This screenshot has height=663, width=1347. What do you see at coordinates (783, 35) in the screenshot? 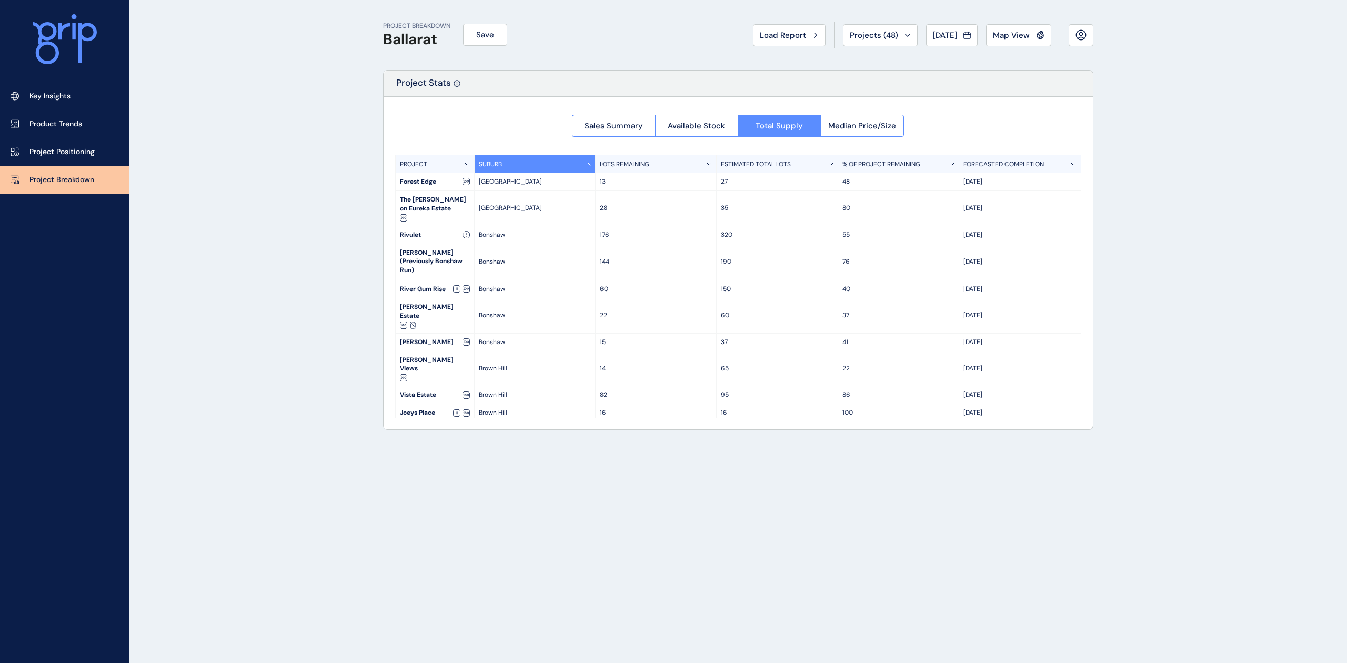
I see `span: Load Report` at bounding box center [783, 35].